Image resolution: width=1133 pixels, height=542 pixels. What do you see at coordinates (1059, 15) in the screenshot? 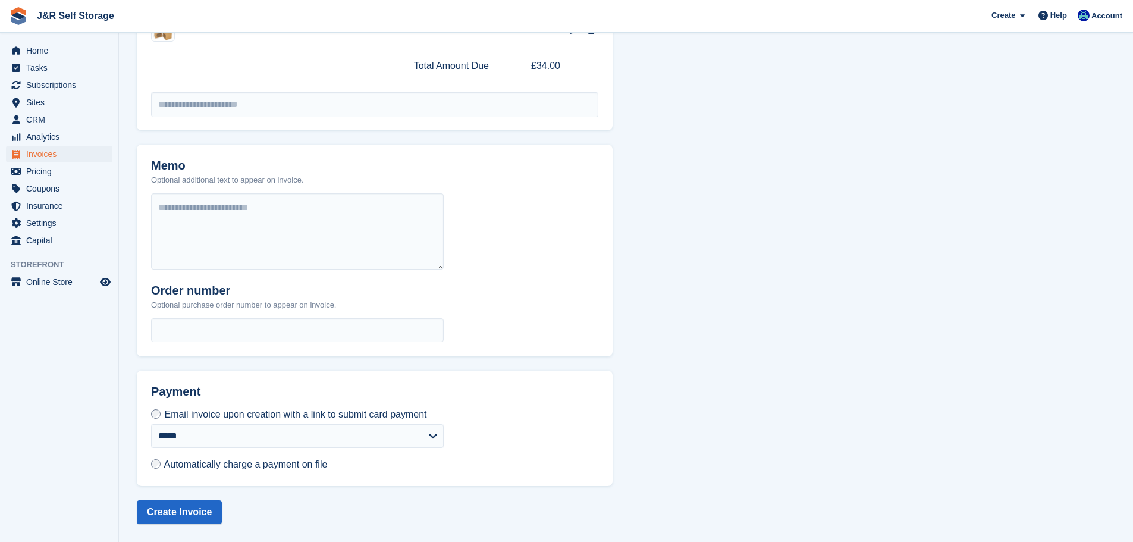
I see `span: Help` at bounding box center [1059, 15].